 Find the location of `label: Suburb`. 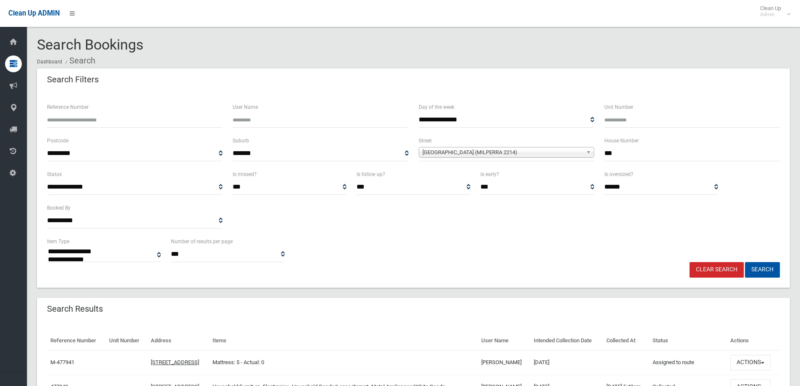

label: Suburb is located at coordinates (241, 141).